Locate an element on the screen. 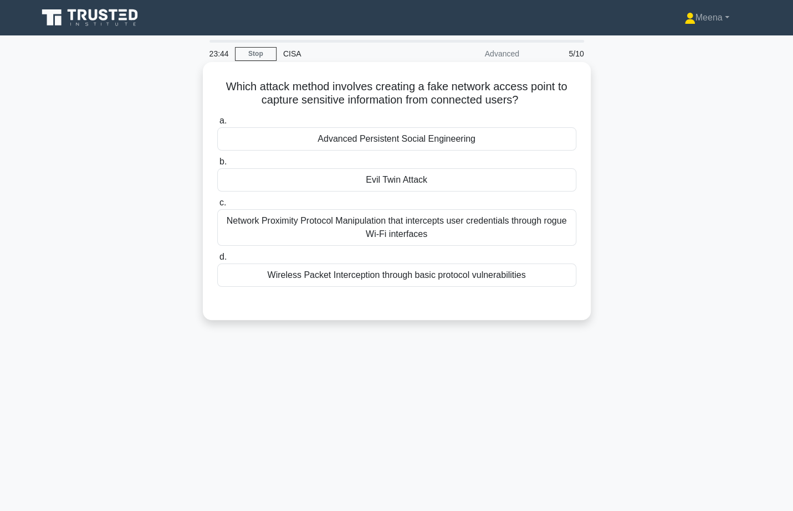  h5: Which attack method involves creating a fake network access point to capture sensitive informatio... is located at coordinates (397, 94).